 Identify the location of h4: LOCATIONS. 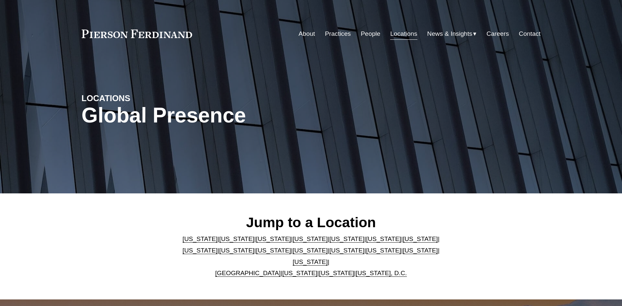
(139, 98).